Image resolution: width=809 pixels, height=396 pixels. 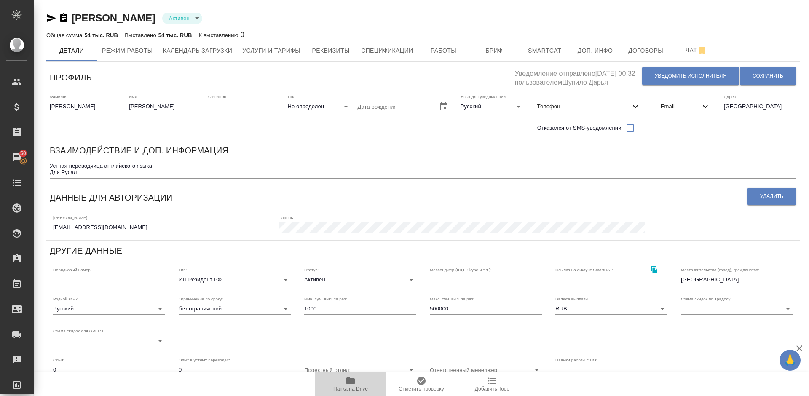 I want to click on label: Ограничение по сроку:, so click(x=201, y=299).